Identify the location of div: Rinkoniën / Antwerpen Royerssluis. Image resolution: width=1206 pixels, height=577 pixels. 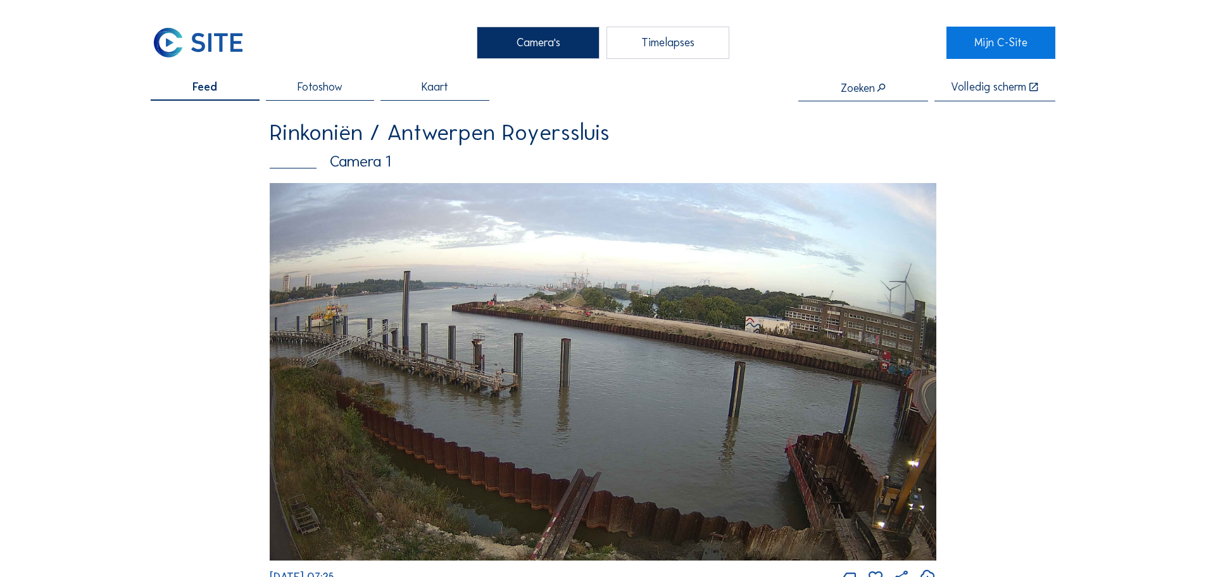
(603, 132).